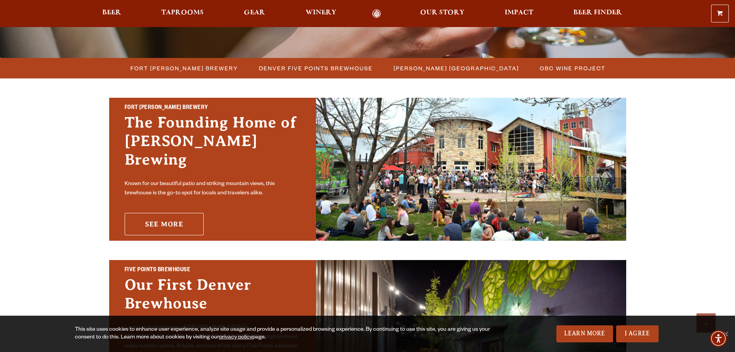 This screenshot has height=352, width=735. I want to click on a: Odell Home, so click(377, 14).